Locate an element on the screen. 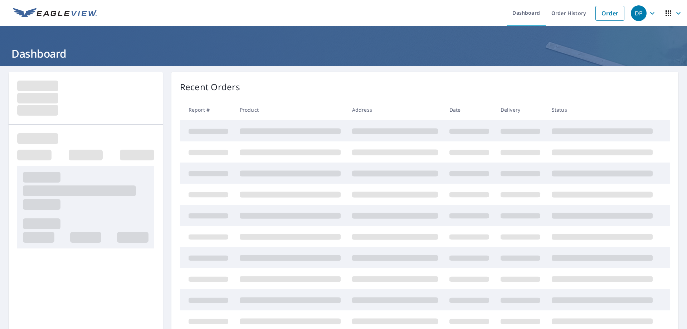  th: Status is located at coordinates (602, 110).